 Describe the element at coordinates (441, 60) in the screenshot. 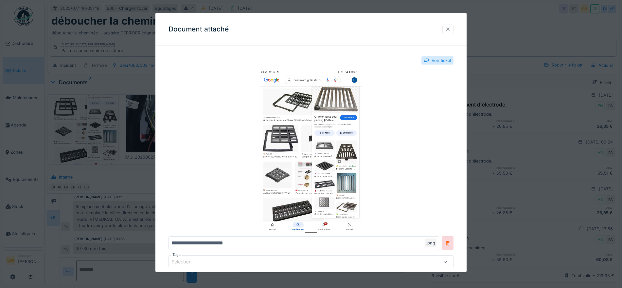

I see `div: Voir ticket` at that location.